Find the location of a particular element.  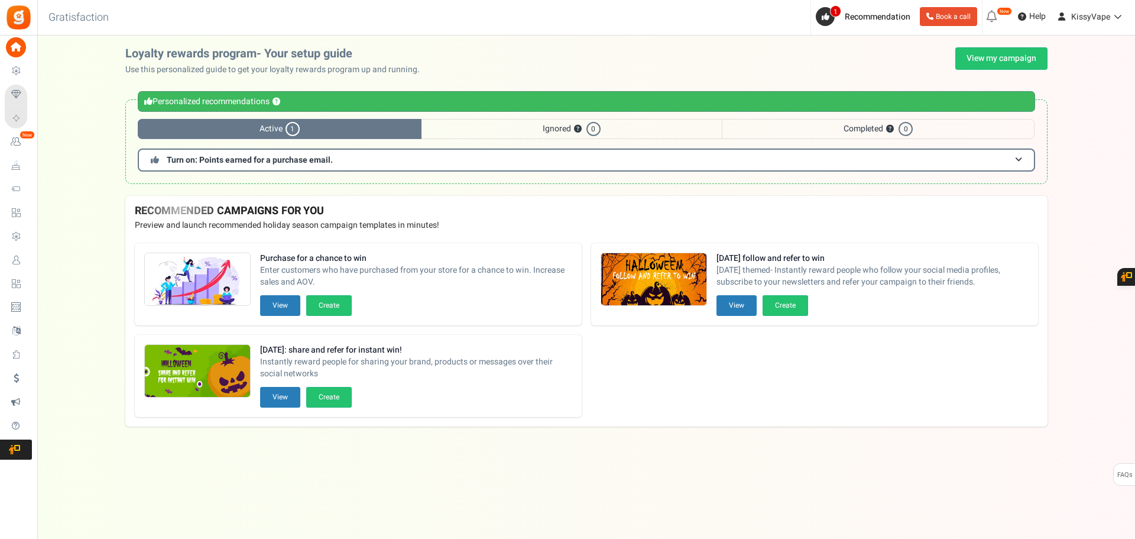

span: Recommendation is located at coordinates (878, 17).